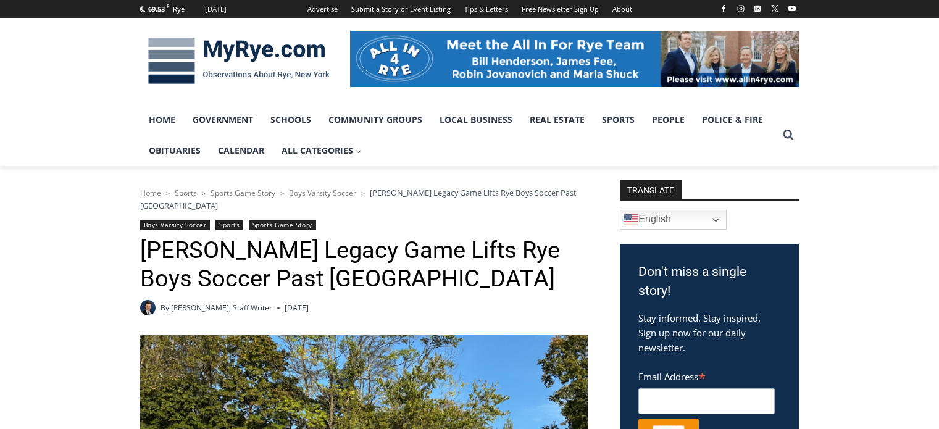 This screenshot has width=939, height=429. Describe the element at coordinates (375, 120) in the screenshot. I see `a: Community Groups` at that location.